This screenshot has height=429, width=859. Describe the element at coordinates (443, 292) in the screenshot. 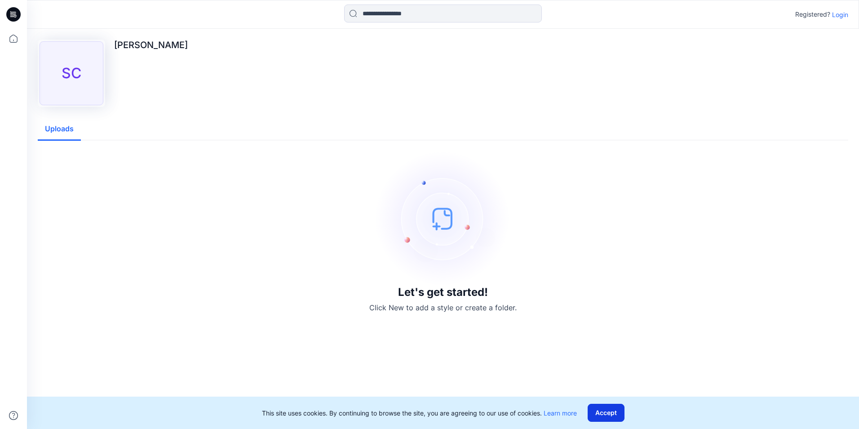

I see `h3: Let's get started!` at that location.